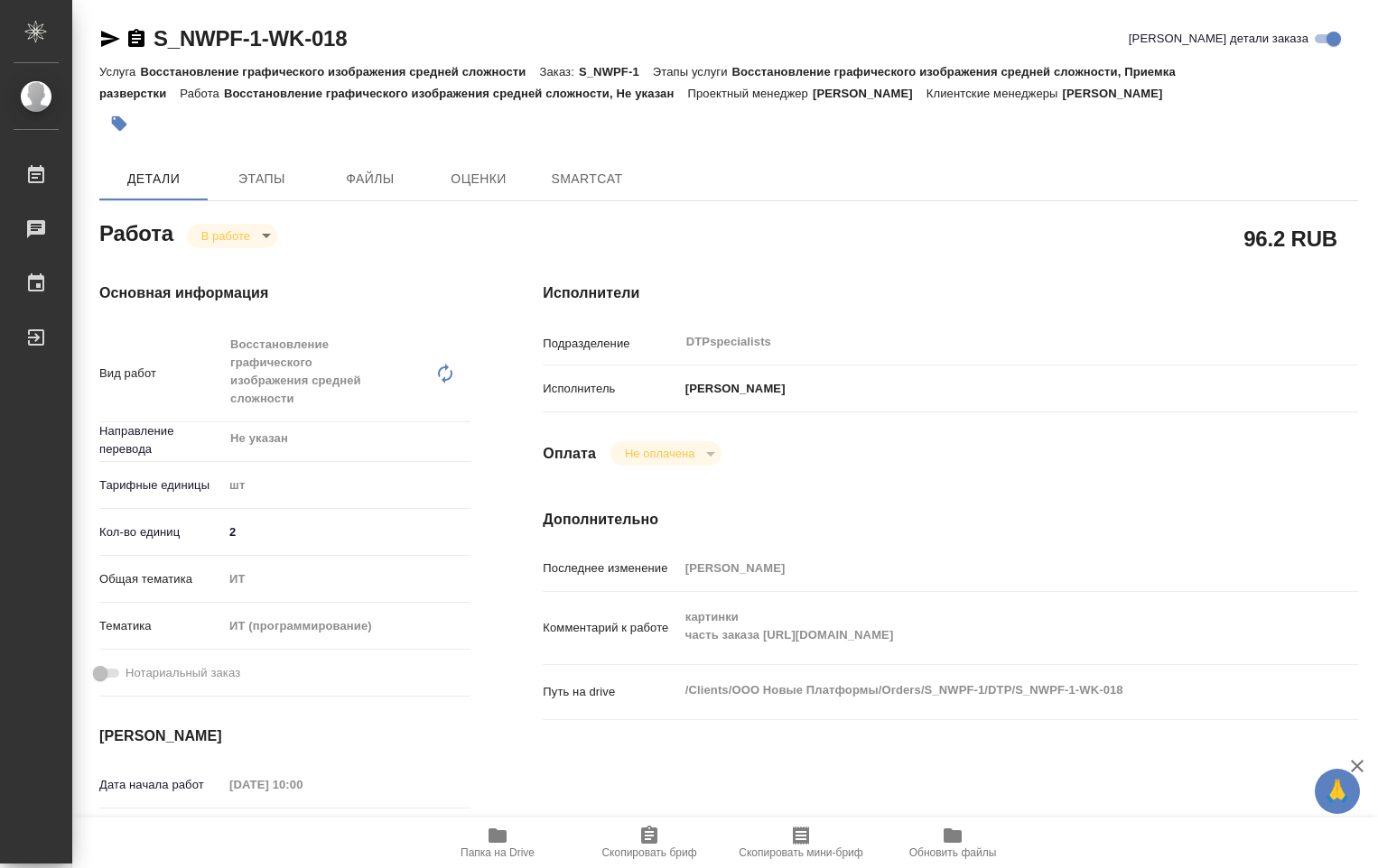  What do you see at coordinates (953, 842) in the screenshot?
I see `button: Обновить файлы` at bounding box center [953, 842].